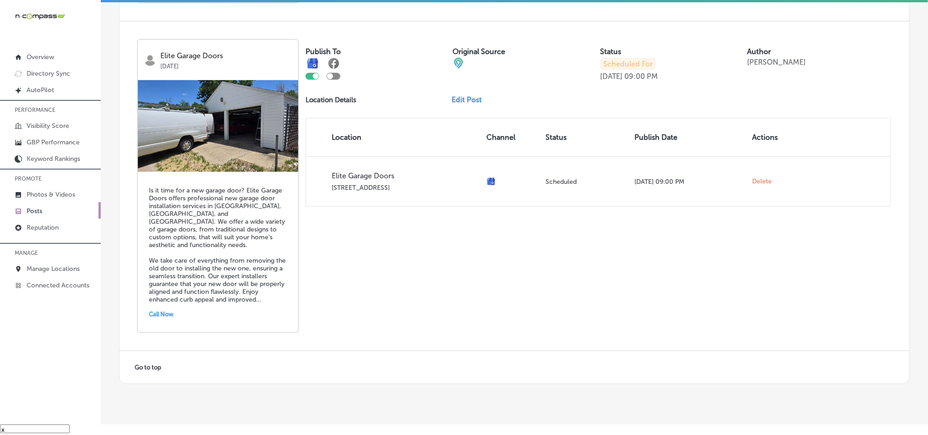  Describe the element at coordinates (51, 194) in the screenshot. I see `p: Photos & Videos` at that location.